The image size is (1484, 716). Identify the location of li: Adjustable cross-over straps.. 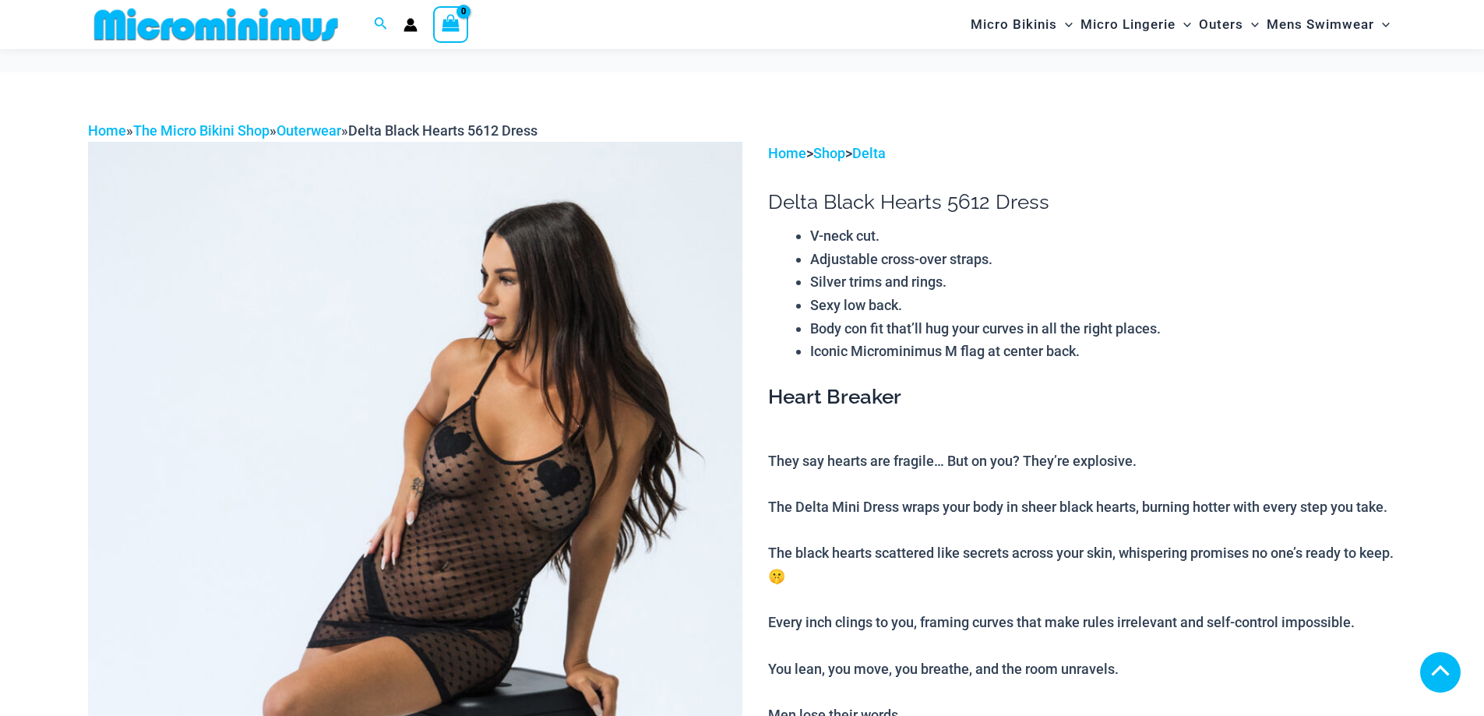
(1103, 259).